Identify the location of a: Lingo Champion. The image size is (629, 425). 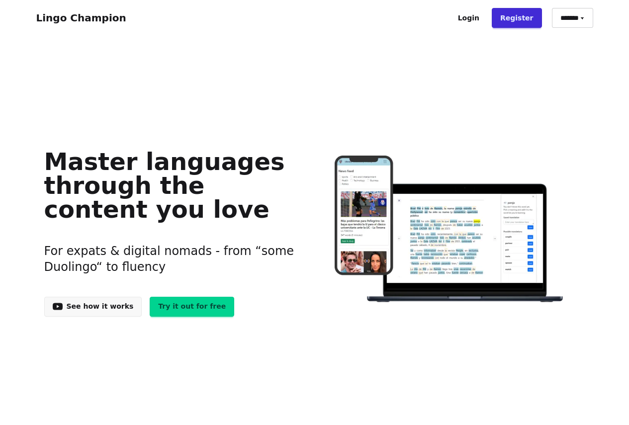
(81, 18).